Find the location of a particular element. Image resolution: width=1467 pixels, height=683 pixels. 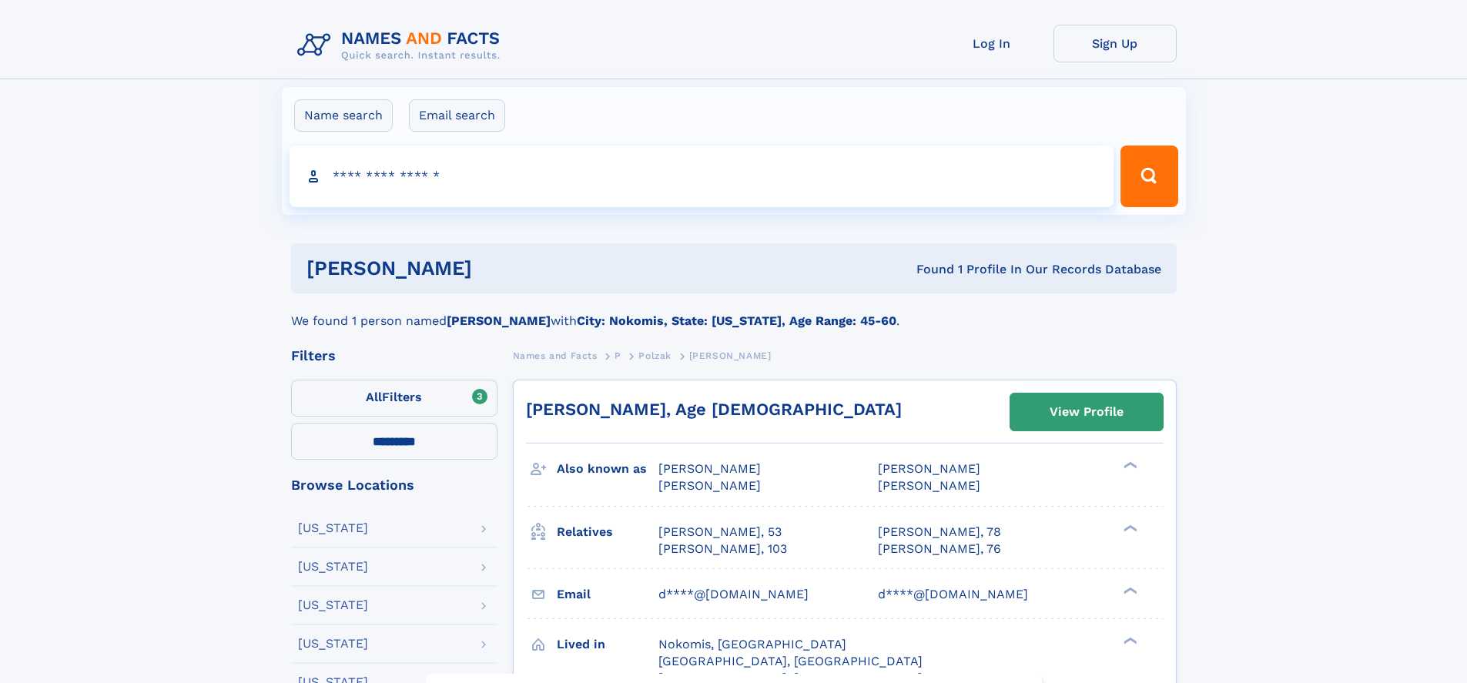

a: Polzak is located at coordinates (654, 355).